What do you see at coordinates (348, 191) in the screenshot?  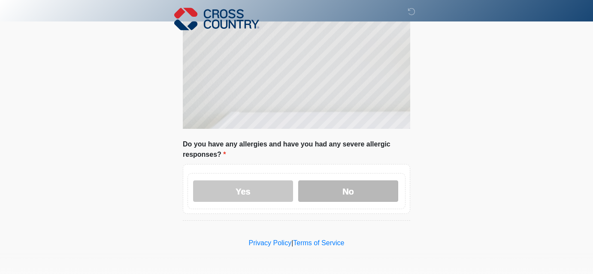 I see `label: No` at bounding box center [348, 191].